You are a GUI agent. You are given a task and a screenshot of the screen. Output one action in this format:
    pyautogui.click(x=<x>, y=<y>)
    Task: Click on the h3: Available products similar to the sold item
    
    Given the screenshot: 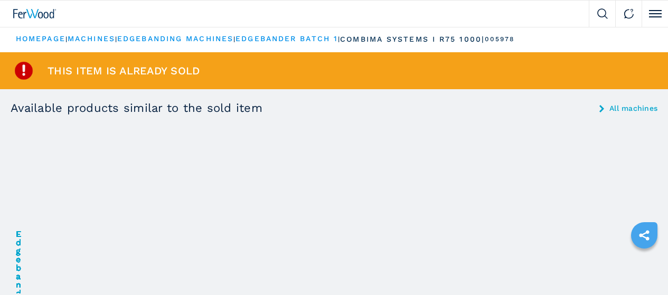 What is the action you would take?
    pyautogui.click(x=136, y=108)
    